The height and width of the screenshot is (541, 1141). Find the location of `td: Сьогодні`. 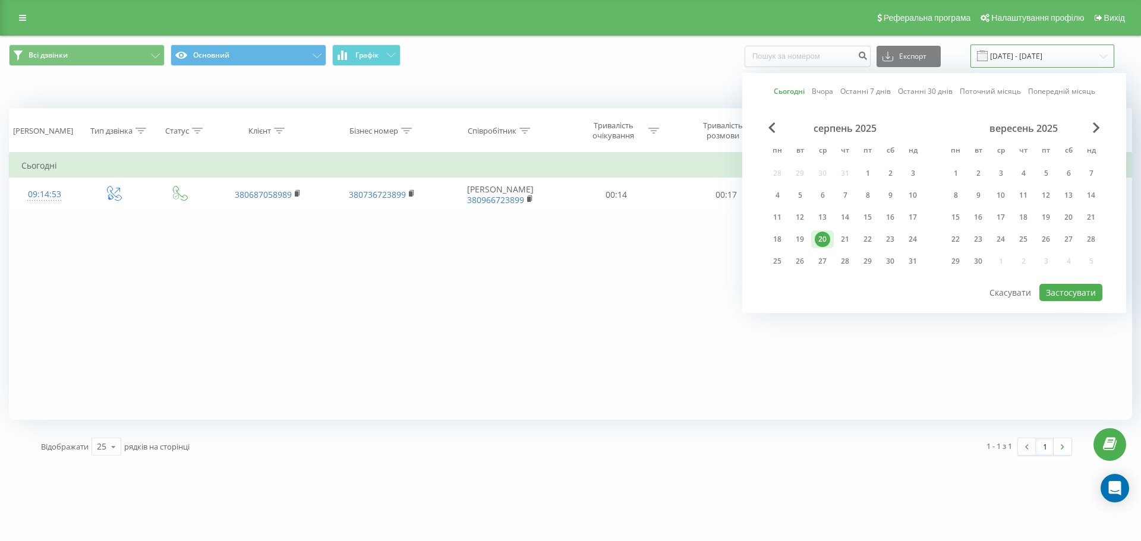

td: Сьогодні is located at coordinates (570, 166).